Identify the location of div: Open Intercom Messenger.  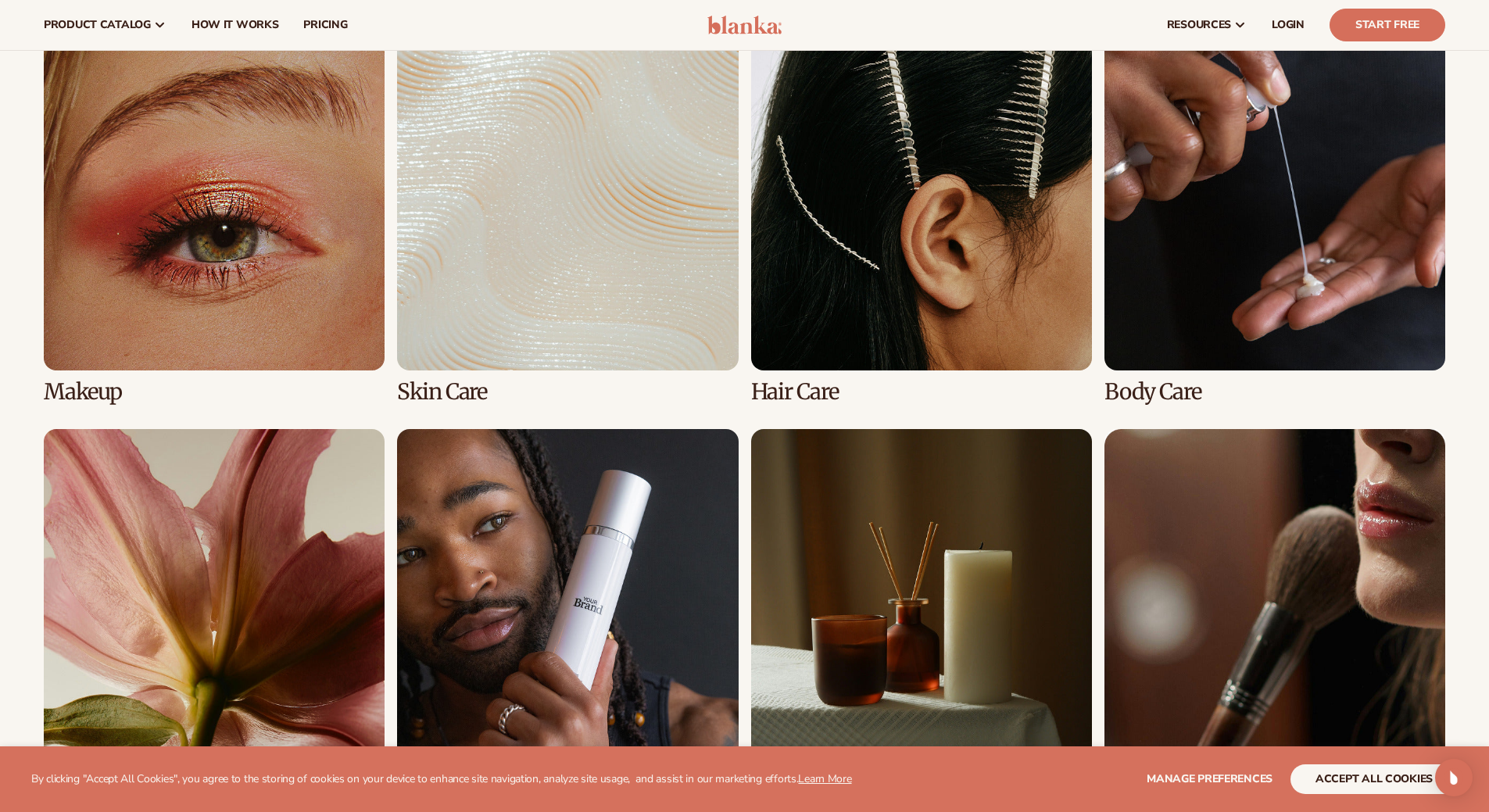
(1454, 778).